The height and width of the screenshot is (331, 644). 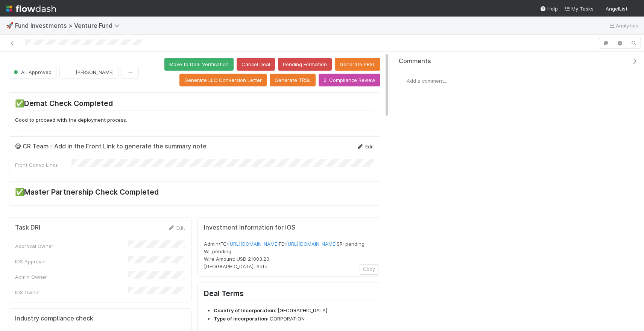 I want to click on button: Generate TRSL, so click(x=292, y=80).